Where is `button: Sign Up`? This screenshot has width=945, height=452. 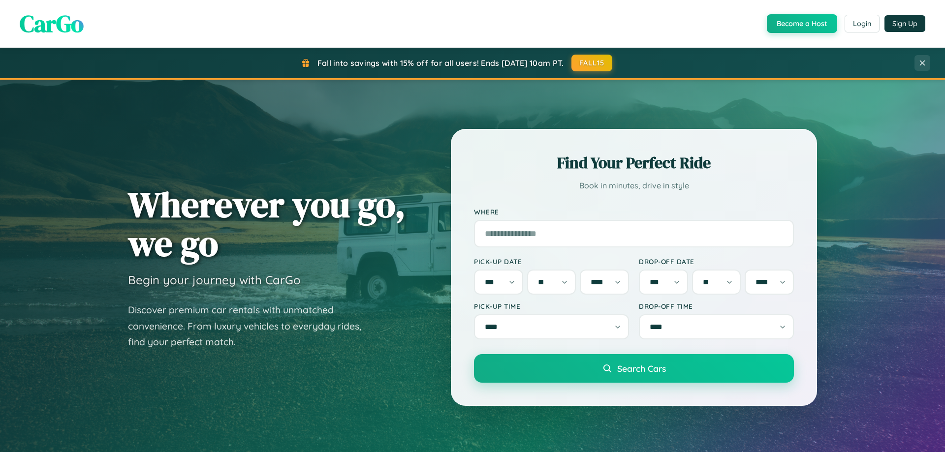
button: Sign Up is located at coordinates (904, 24).